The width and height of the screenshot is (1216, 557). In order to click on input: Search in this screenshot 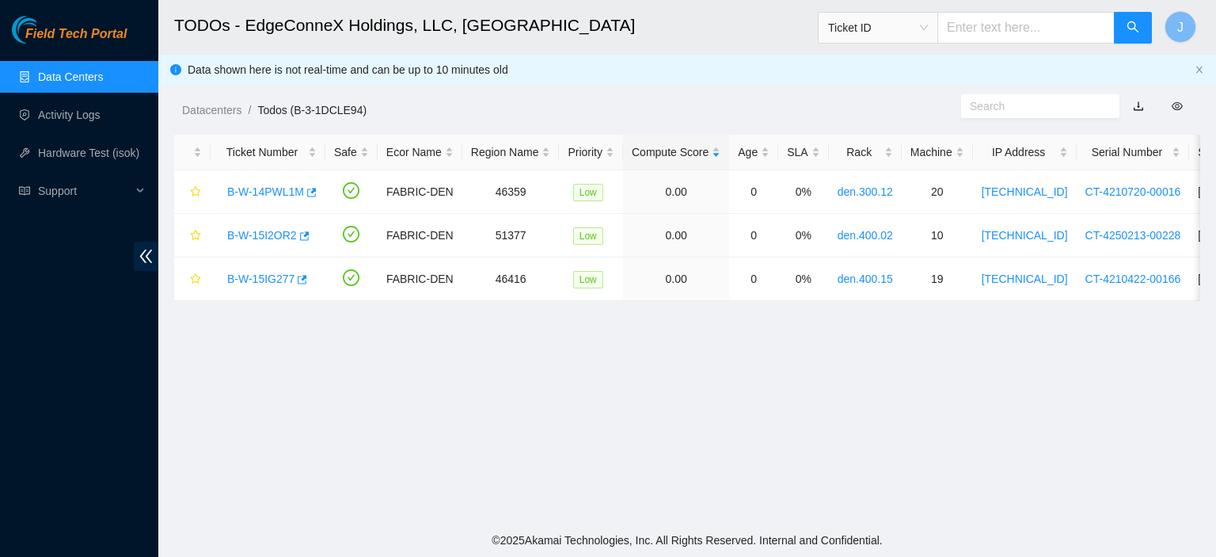, I will do `click(1034, 106)`.